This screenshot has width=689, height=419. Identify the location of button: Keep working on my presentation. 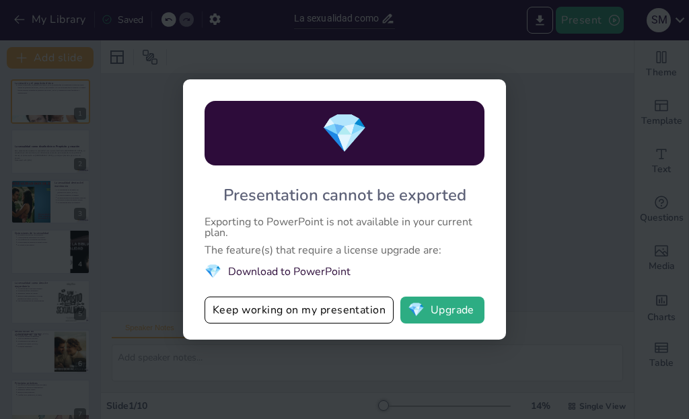
(299, 310).